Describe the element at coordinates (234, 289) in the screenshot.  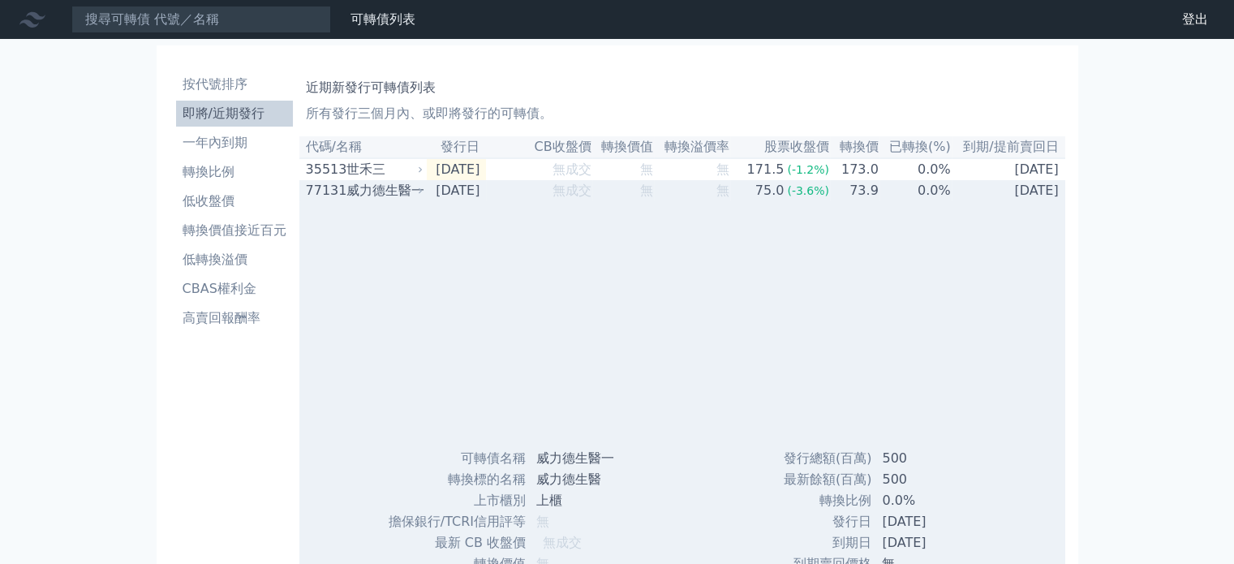
I see `a: CBAS權利金` at that location.